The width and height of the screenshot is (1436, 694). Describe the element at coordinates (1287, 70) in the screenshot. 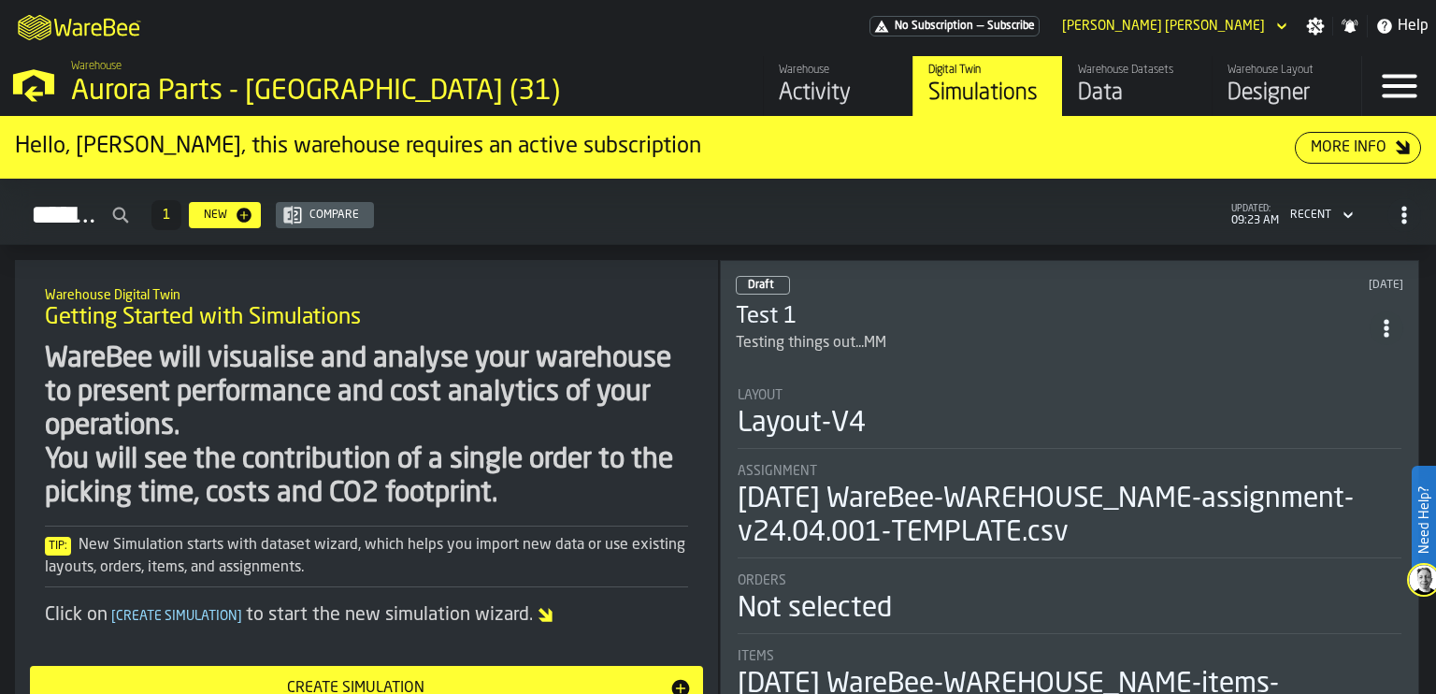

I see `div: Warehouse Layout` at that location.